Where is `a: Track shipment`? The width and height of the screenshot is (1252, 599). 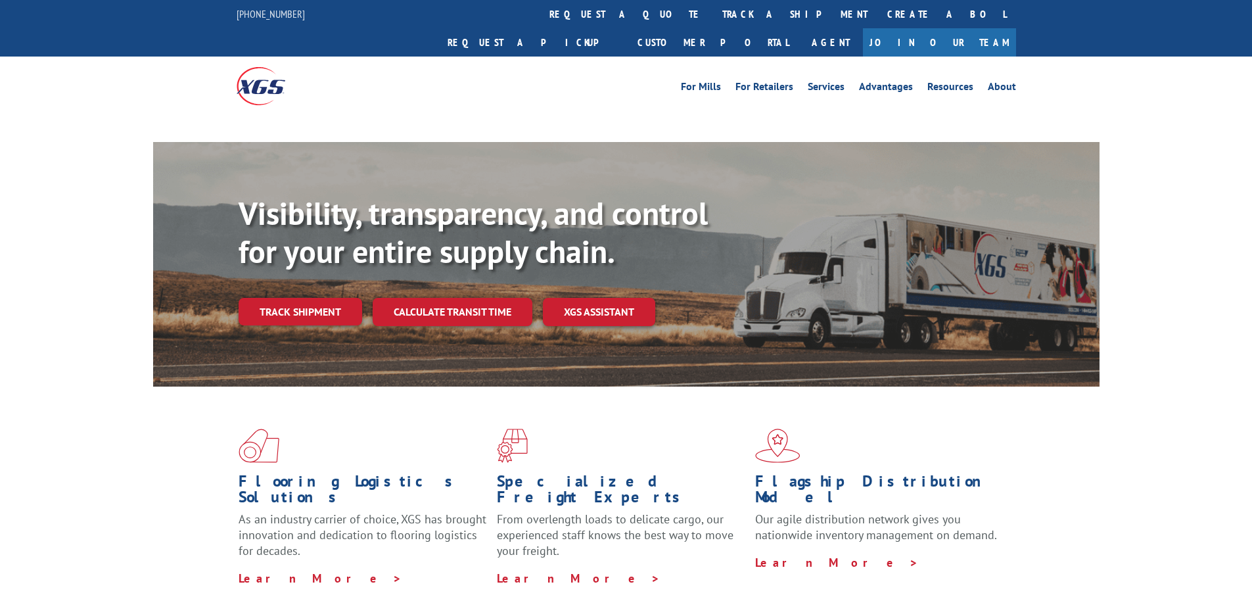 a: Track shipment is located at coordinates (300, 312).